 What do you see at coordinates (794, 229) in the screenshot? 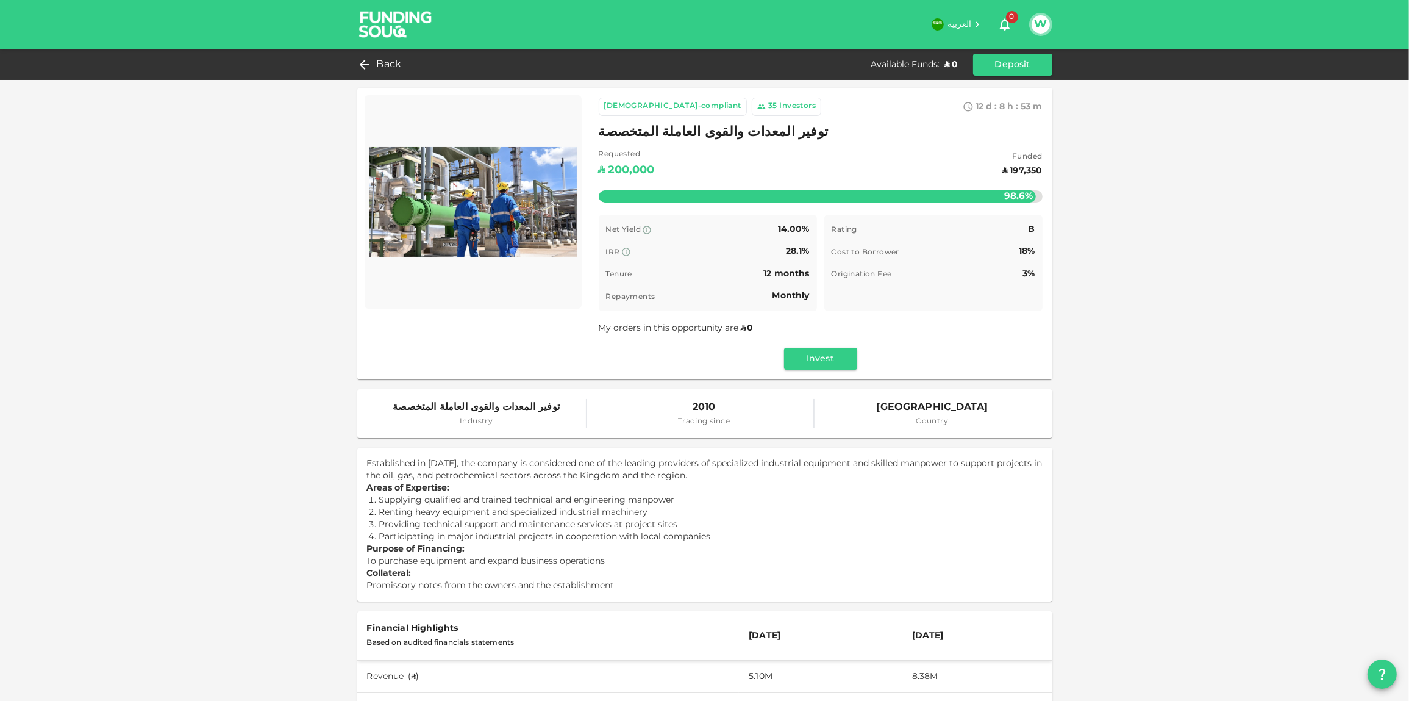
I see `span: 14.00%` at bounding box center [794, 229].